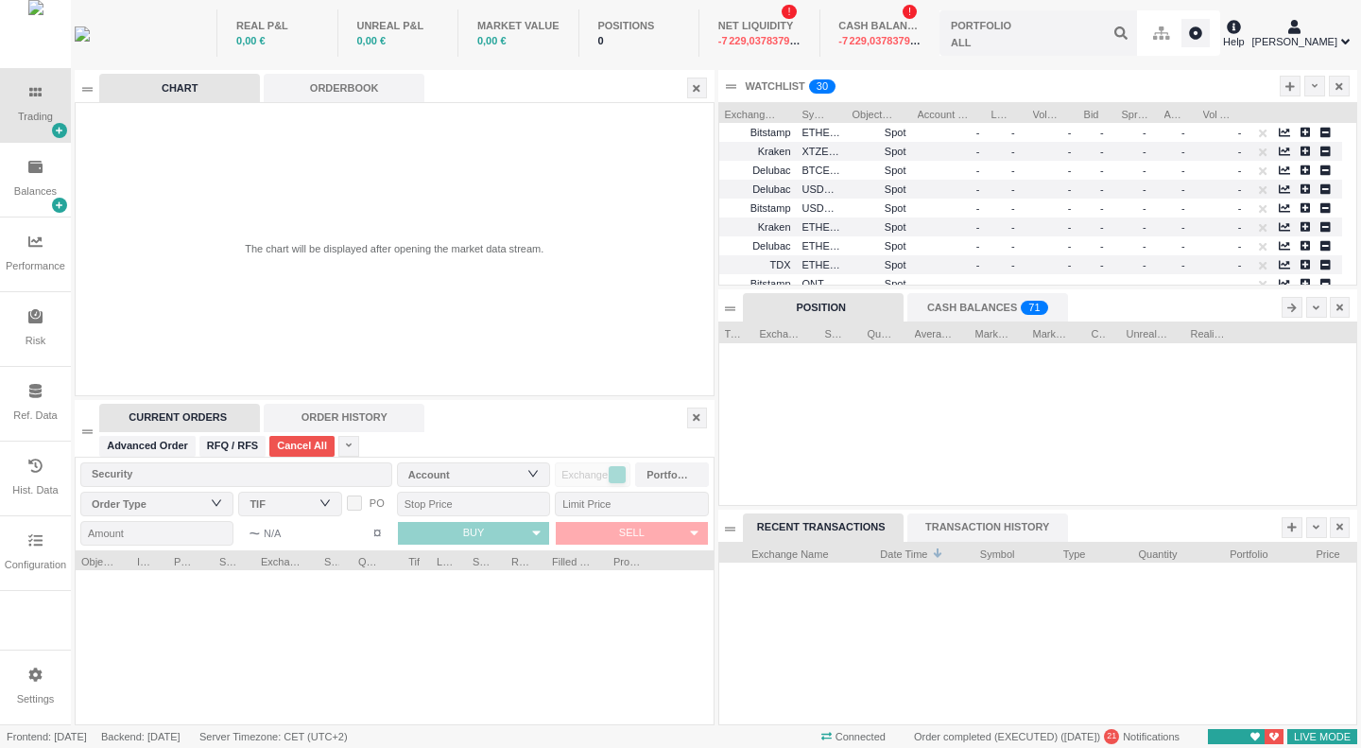  Describe the element at coordinates (631, 504) in the screenshot. I see `input: Limit Price` at that location.